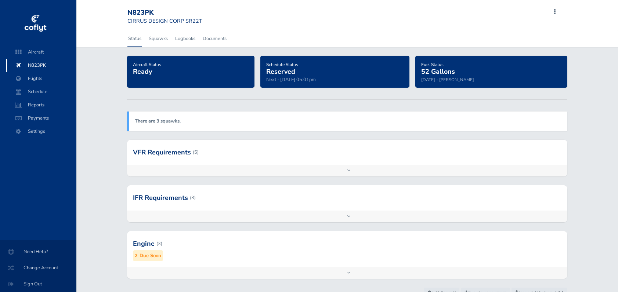 Image resolution: width=618 pixels, height=292 pixels. What do you see at coordinates (158, 39) in the screenshot?
I see `a: Squawks` at bounding box center [158, 39].